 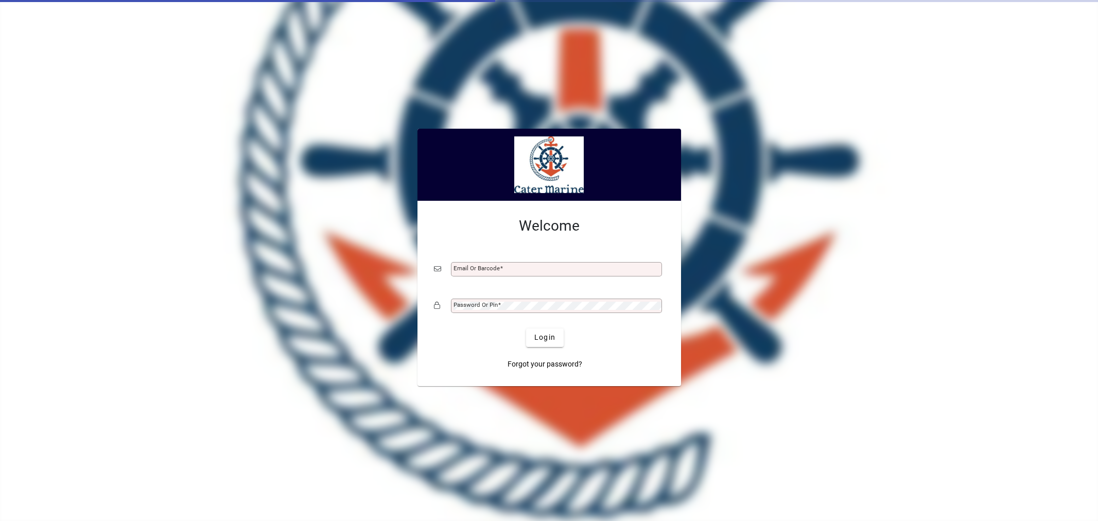 What do you see at coordinates (477, 268) in the screenshot?
I see `mat-label: Email or Barcode` at bounding box center [477, 268].